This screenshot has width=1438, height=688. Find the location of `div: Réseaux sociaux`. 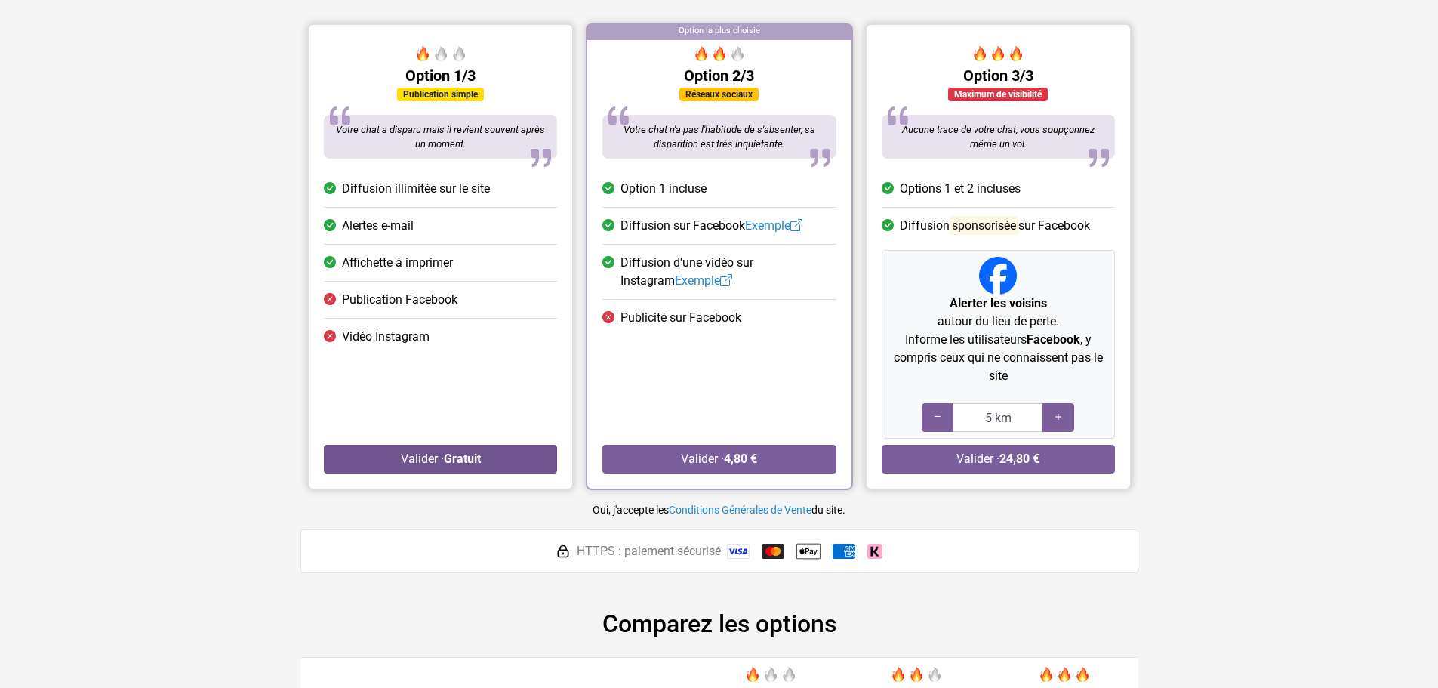

div: Réseaux sociaux is located at coordinates (719, 94).